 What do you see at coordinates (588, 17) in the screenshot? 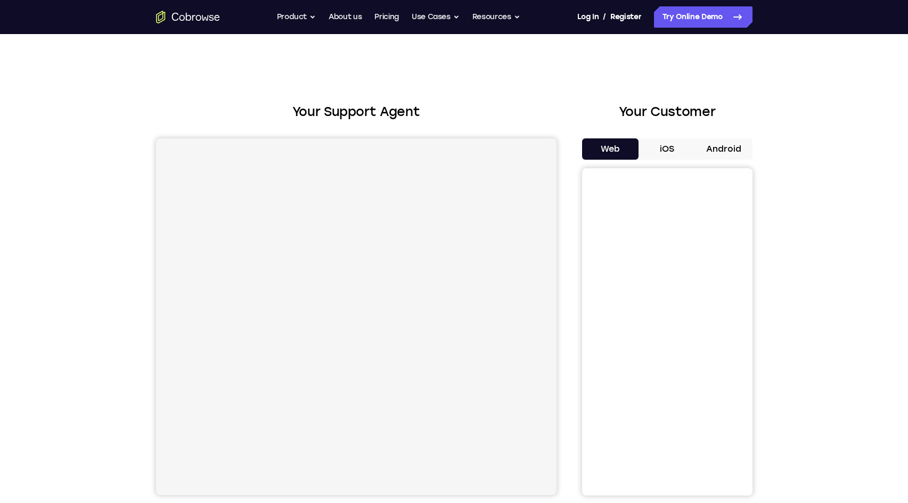
I see `a: Log In` at bounding box center [588, 17].